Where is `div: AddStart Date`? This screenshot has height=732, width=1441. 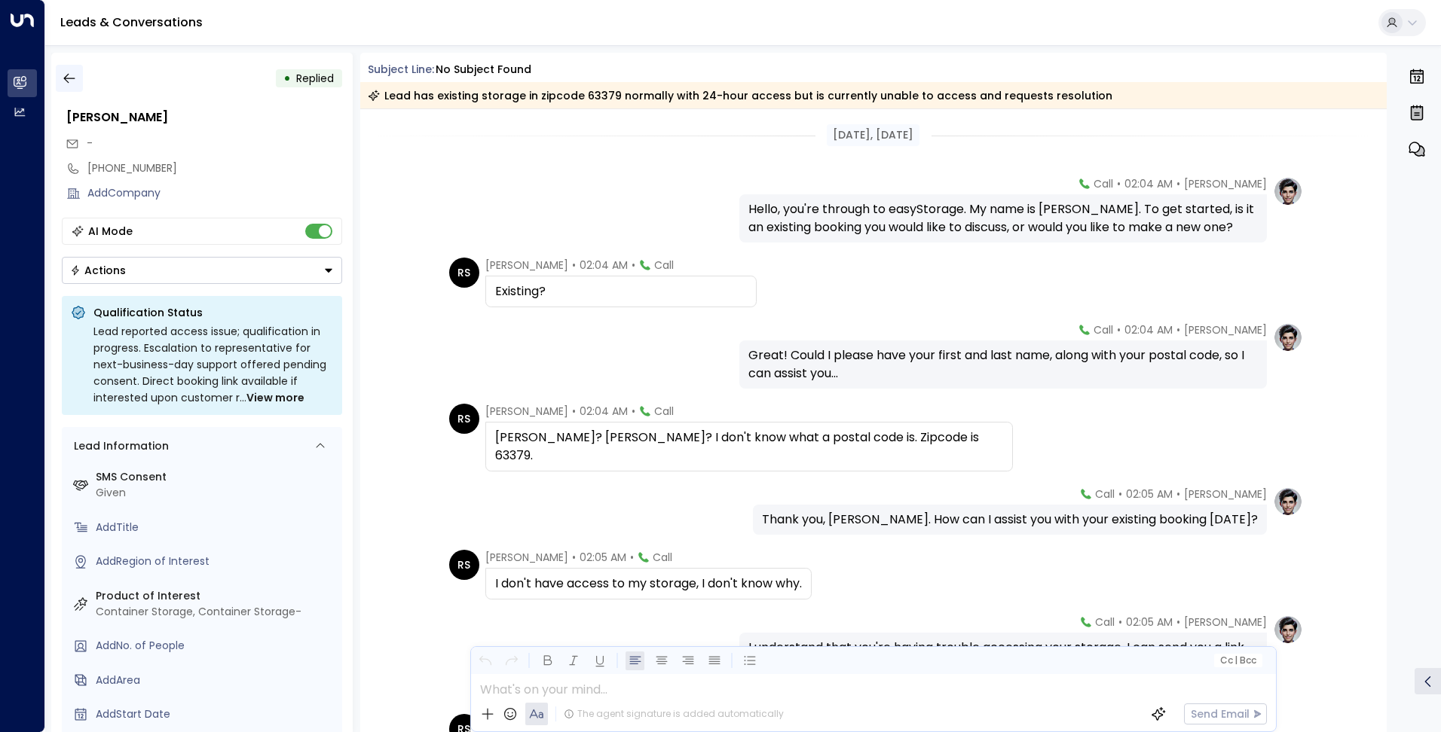
div: AddStart Date is located at coordinates (216, 714).